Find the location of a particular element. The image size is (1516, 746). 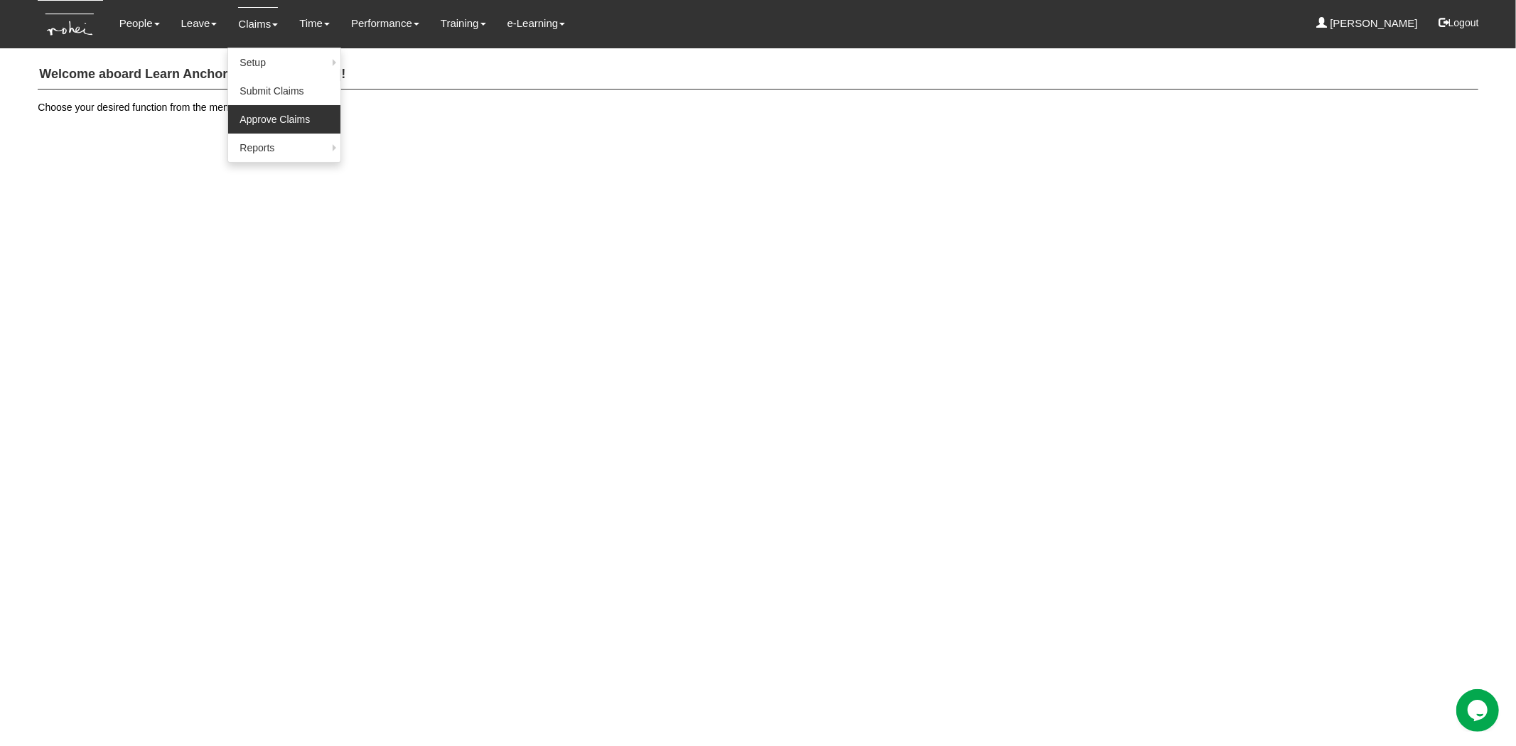

p: Choose your desired function from the menu above. is located at coordinates (758, 107).